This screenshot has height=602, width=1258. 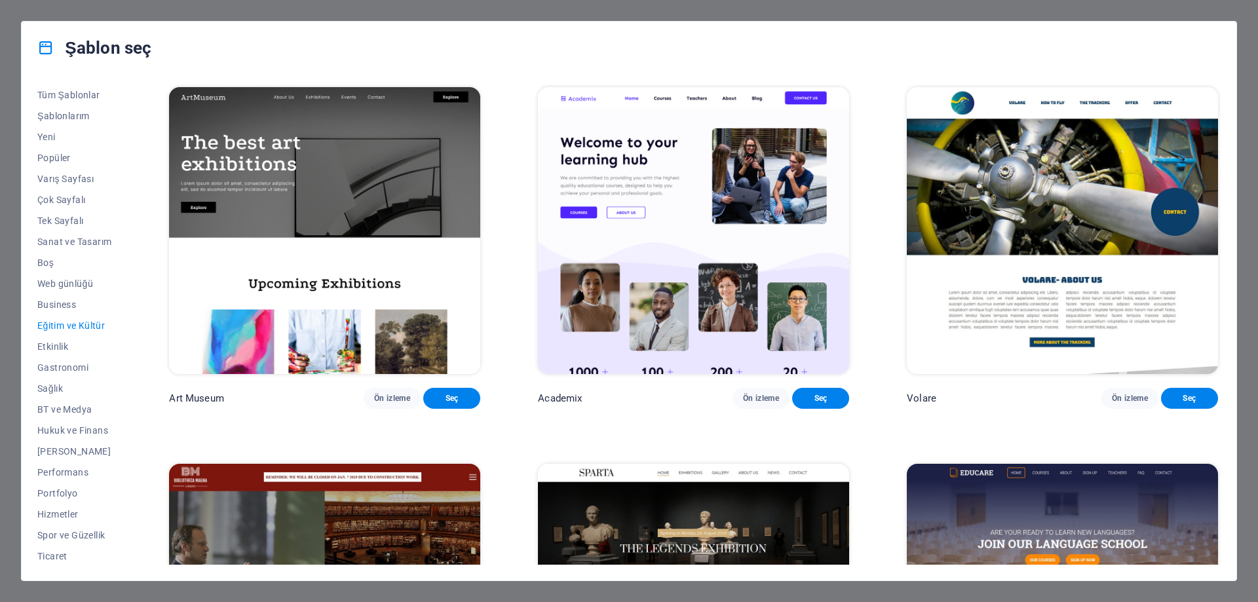 What do you see at coordinates (74, 179) in the screenshot?
I see `span: Varış Sayfası` at bounding box center [74, 179].